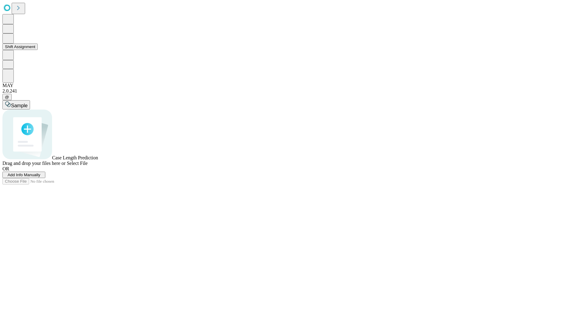  What do you see at coordinates (20, 47) in the screenshot?
I see `button: Shift Assignment` at bounding box center [20, 47].